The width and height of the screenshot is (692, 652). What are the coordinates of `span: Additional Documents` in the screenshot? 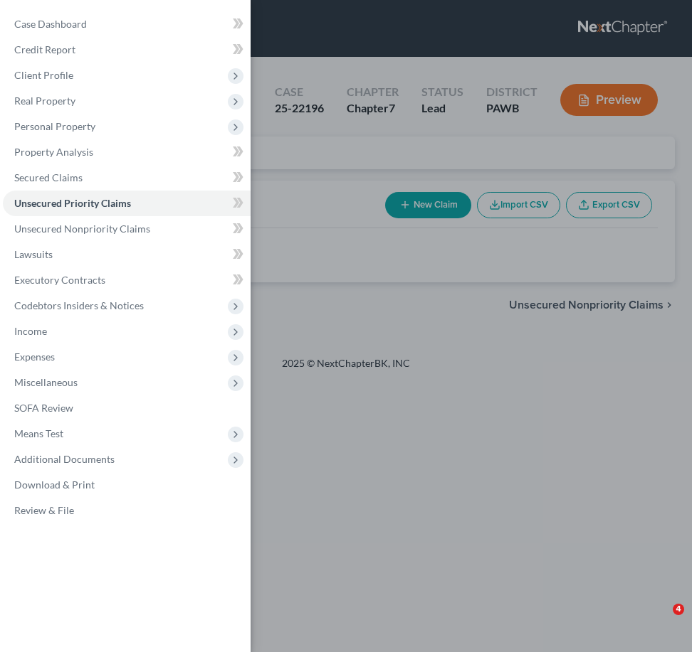 It's located at (64, 459).